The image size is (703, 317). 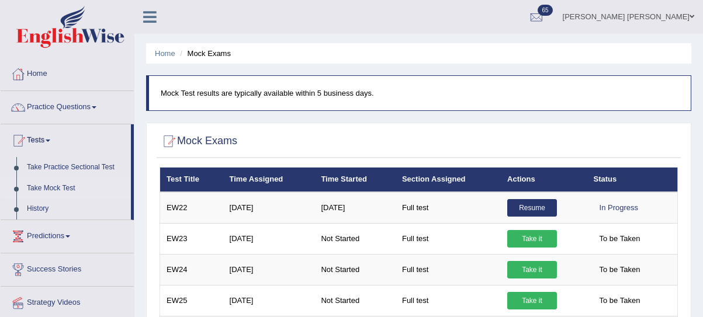 I want to click on th: Time Assigned, so click(x=269, y=180).